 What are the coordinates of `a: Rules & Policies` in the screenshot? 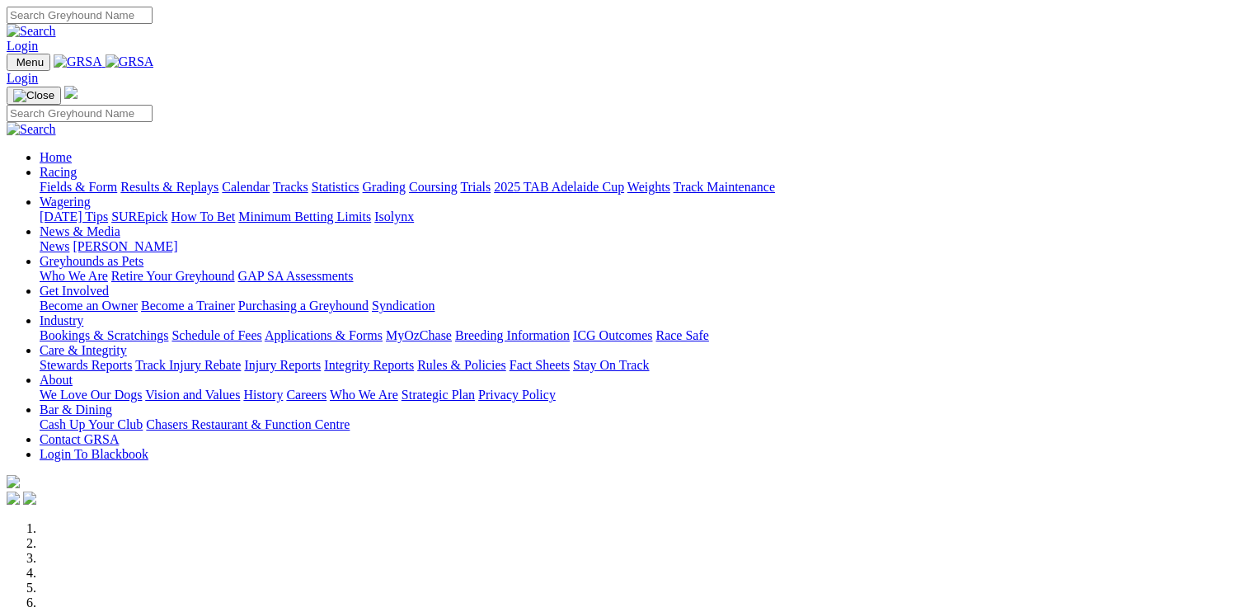 It's located at (462, 364).